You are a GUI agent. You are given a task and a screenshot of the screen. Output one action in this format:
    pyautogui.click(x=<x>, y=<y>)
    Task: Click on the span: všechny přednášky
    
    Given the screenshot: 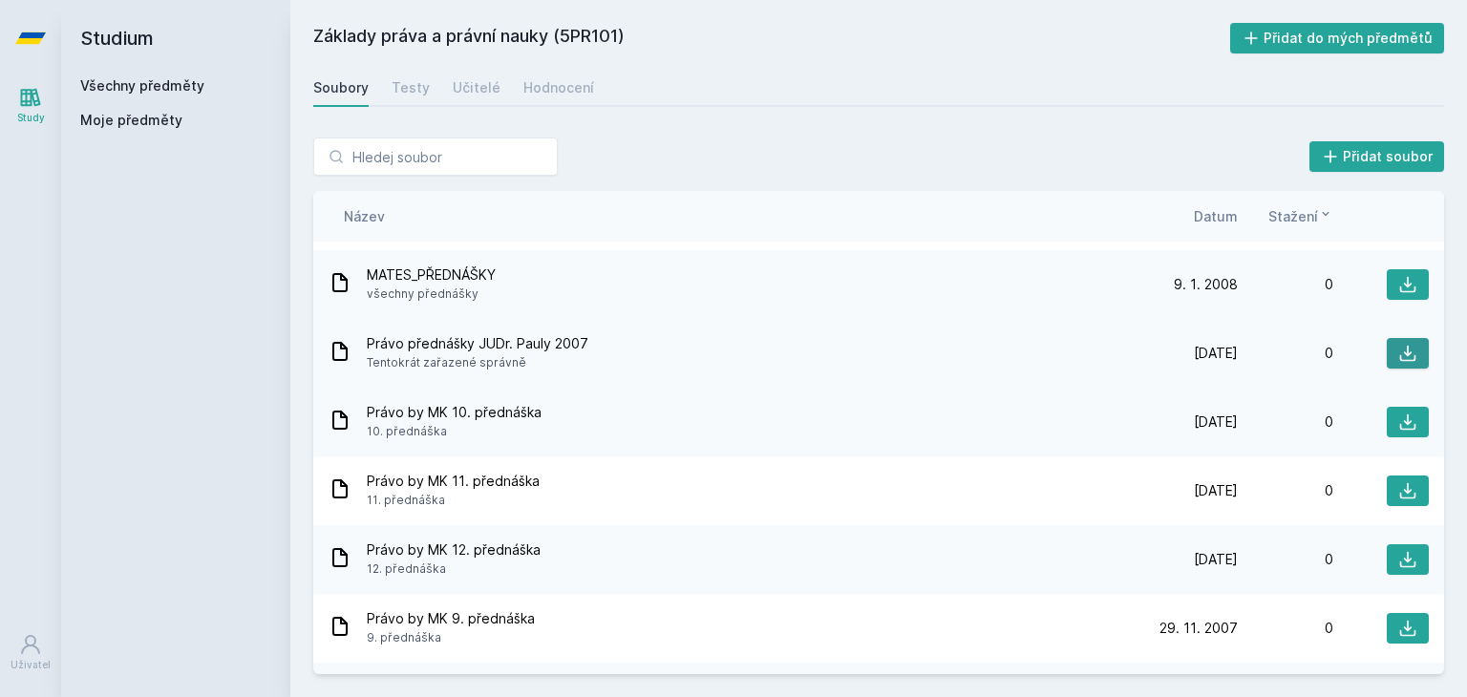 What is the action you would take?
    pyautogui.click(x=431, y=294)
    